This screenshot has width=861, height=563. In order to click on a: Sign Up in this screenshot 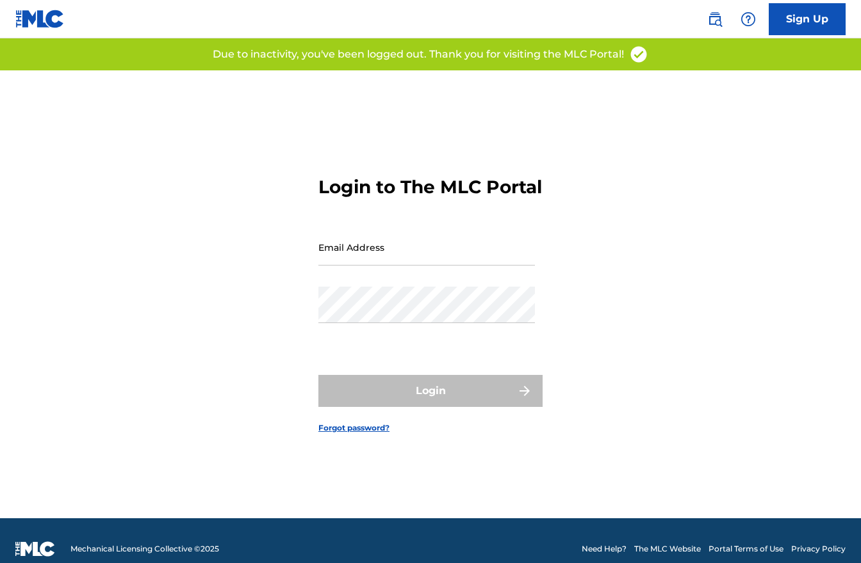, I will do `click(807, 19)`.